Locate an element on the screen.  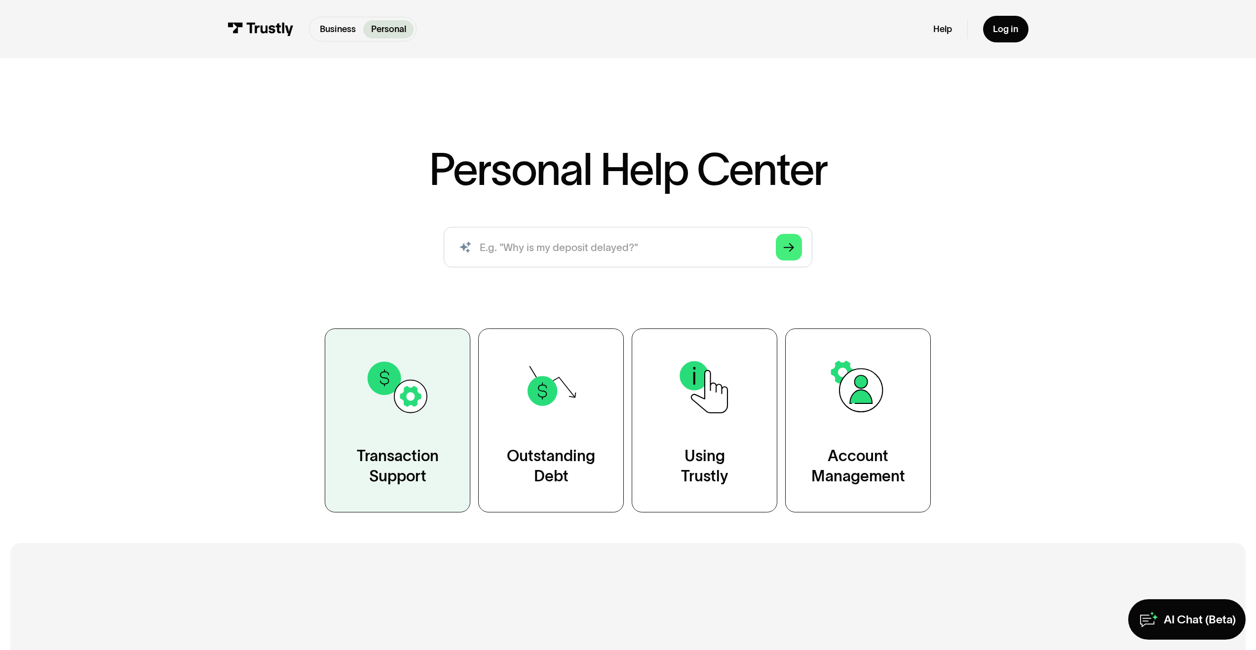
div: Transaction Support is located at coordinates (398, 466).